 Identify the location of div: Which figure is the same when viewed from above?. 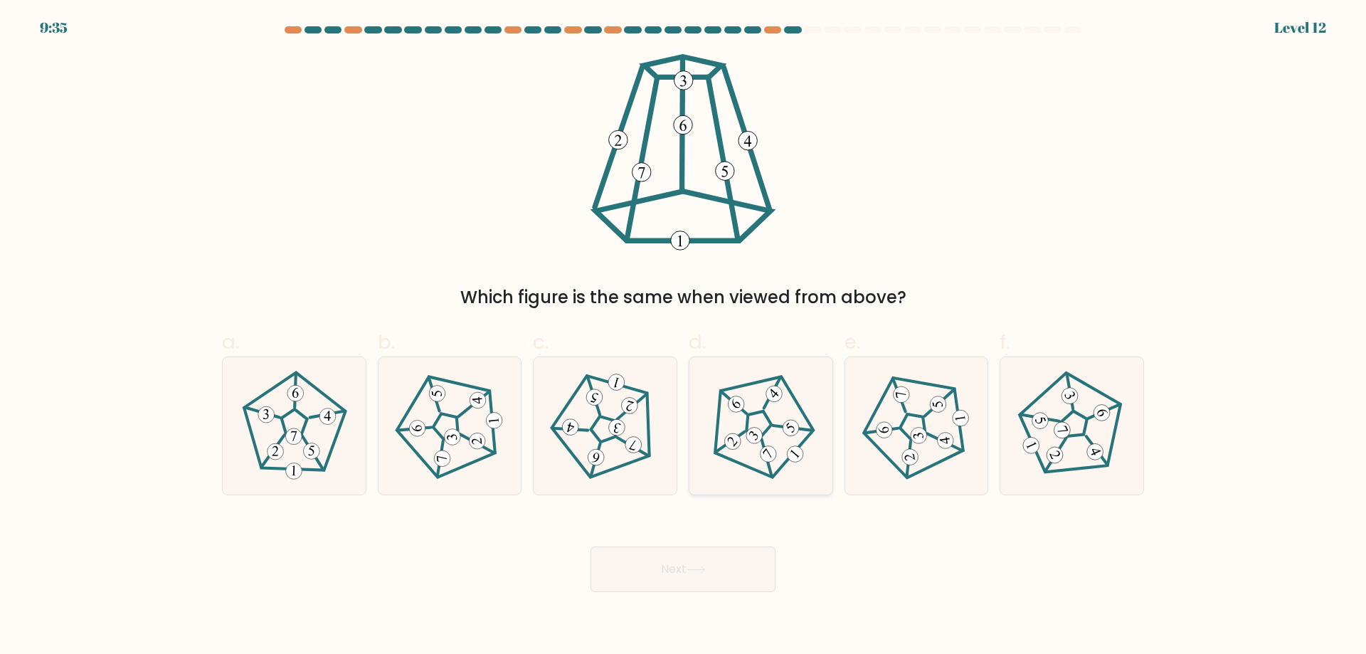
(683, 297).